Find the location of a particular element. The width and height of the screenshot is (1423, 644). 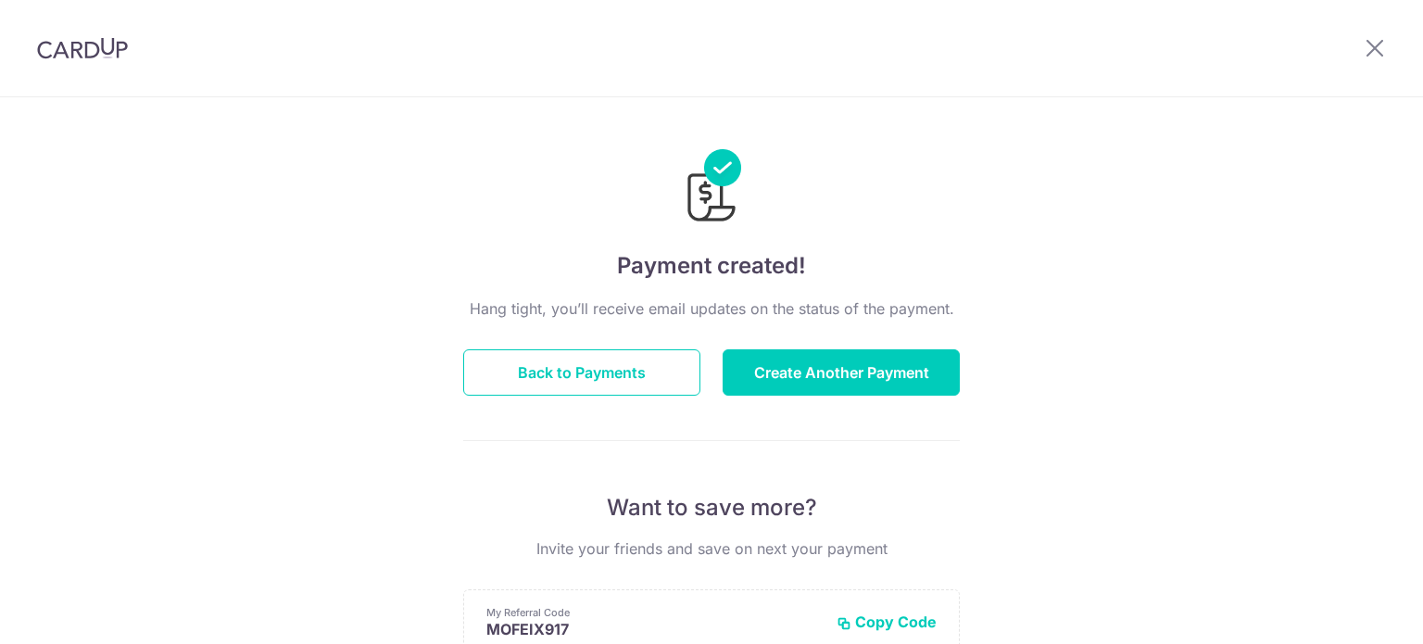

p: Invite your friends and save on next your payment is located at coordinates (712, 549).